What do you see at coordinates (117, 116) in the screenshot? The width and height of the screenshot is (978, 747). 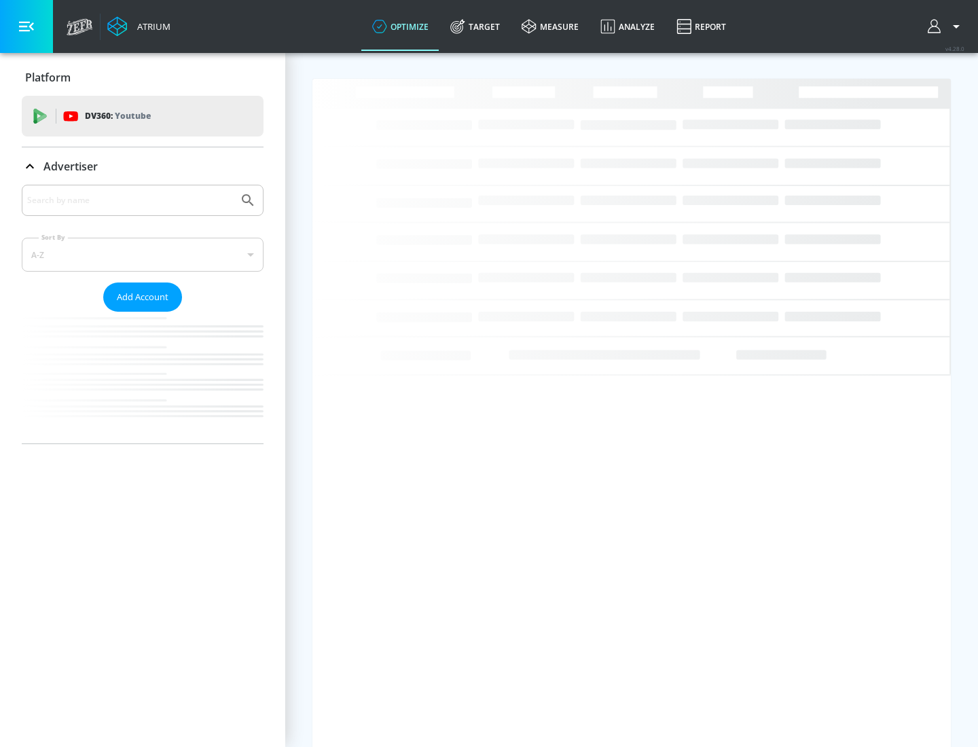 I see `p: DV360:` at bounding box center [117, 116].